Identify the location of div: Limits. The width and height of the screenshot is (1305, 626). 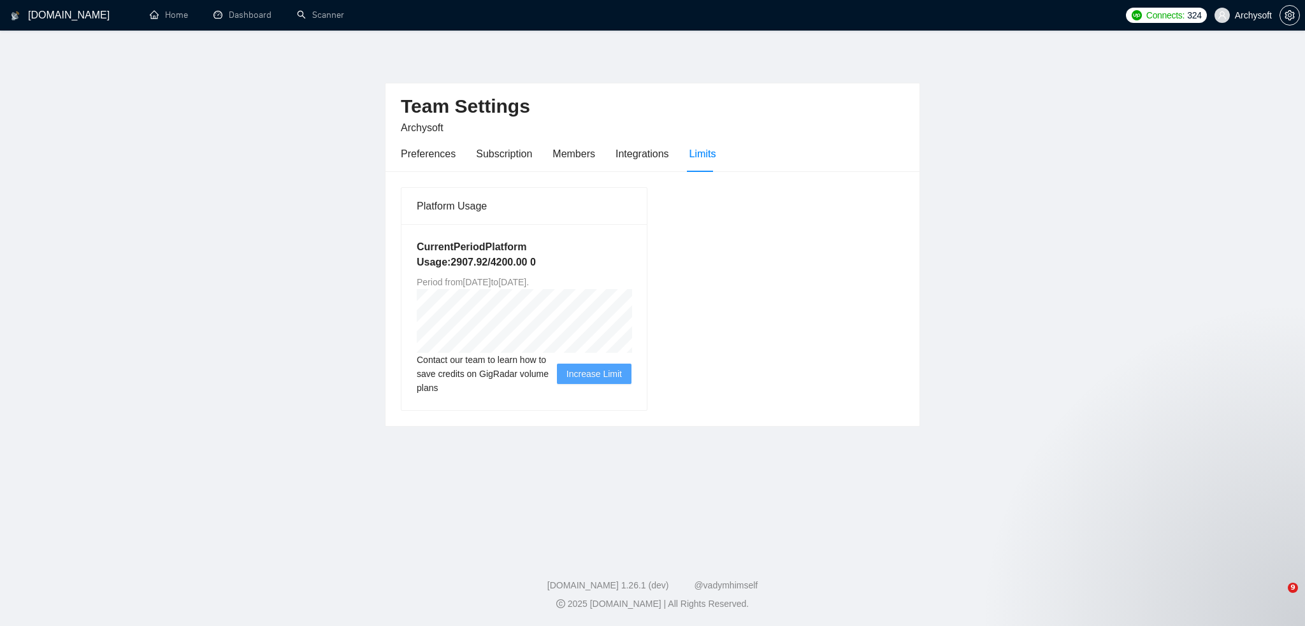
(703, 154).